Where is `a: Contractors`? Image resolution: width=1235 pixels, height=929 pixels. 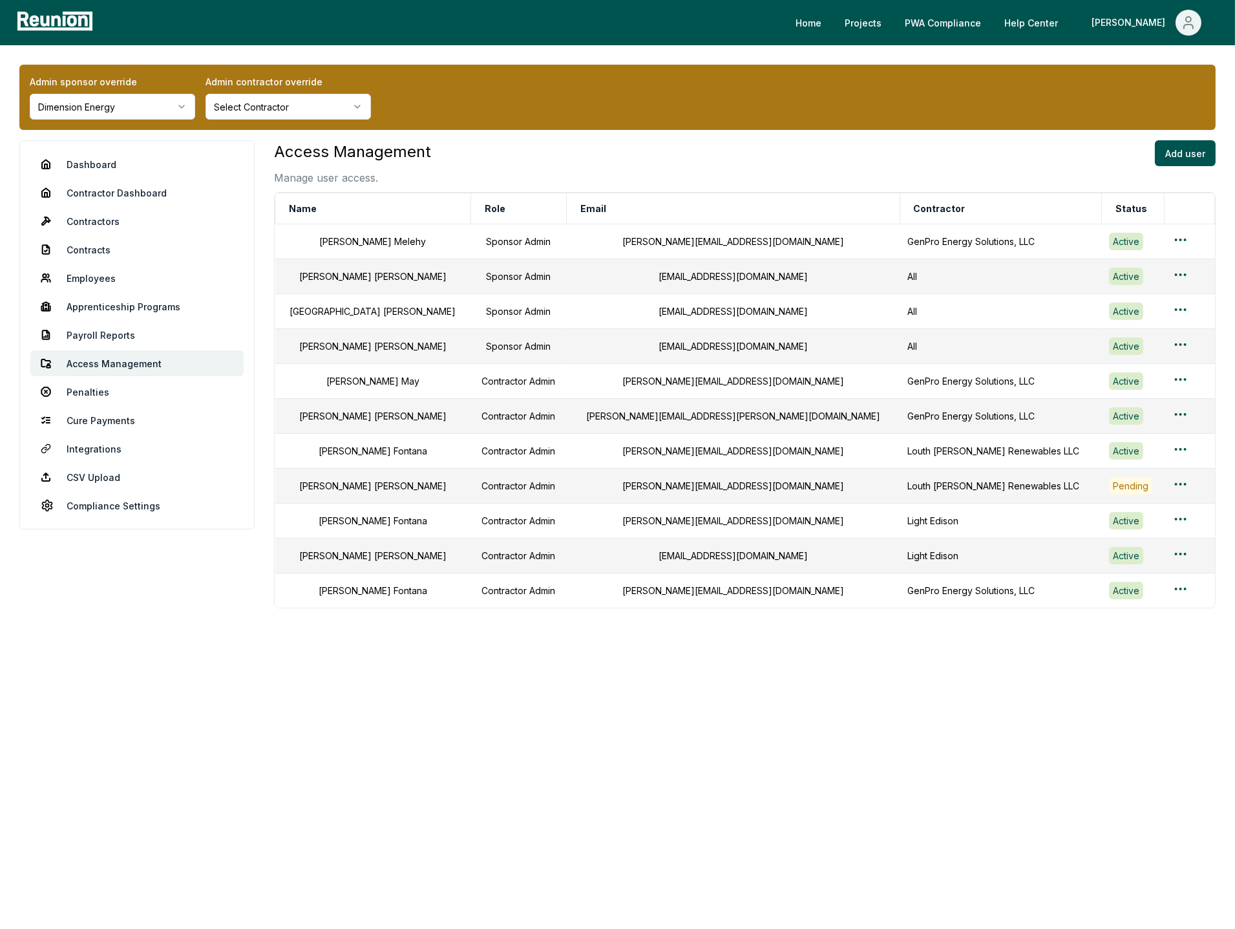
a: Contractors is located at coordinates (137, 221).